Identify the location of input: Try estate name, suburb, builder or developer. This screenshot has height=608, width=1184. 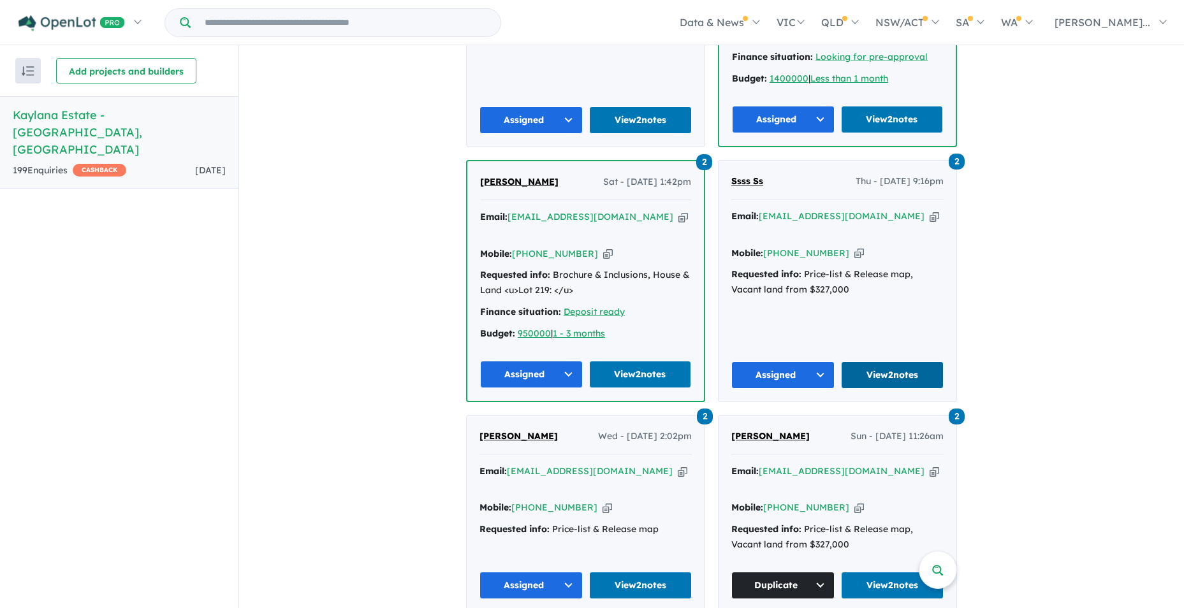
(345, 22).